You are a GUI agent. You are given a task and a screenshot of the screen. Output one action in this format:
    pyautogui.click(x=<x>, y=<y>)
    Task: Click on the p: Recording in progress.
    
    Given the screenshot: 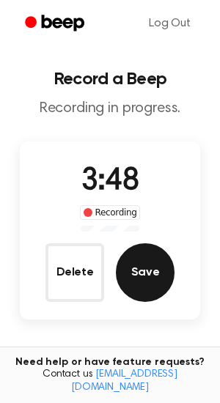 What is the action you would take?
    pyautogui.click(x=110, y=108)
    